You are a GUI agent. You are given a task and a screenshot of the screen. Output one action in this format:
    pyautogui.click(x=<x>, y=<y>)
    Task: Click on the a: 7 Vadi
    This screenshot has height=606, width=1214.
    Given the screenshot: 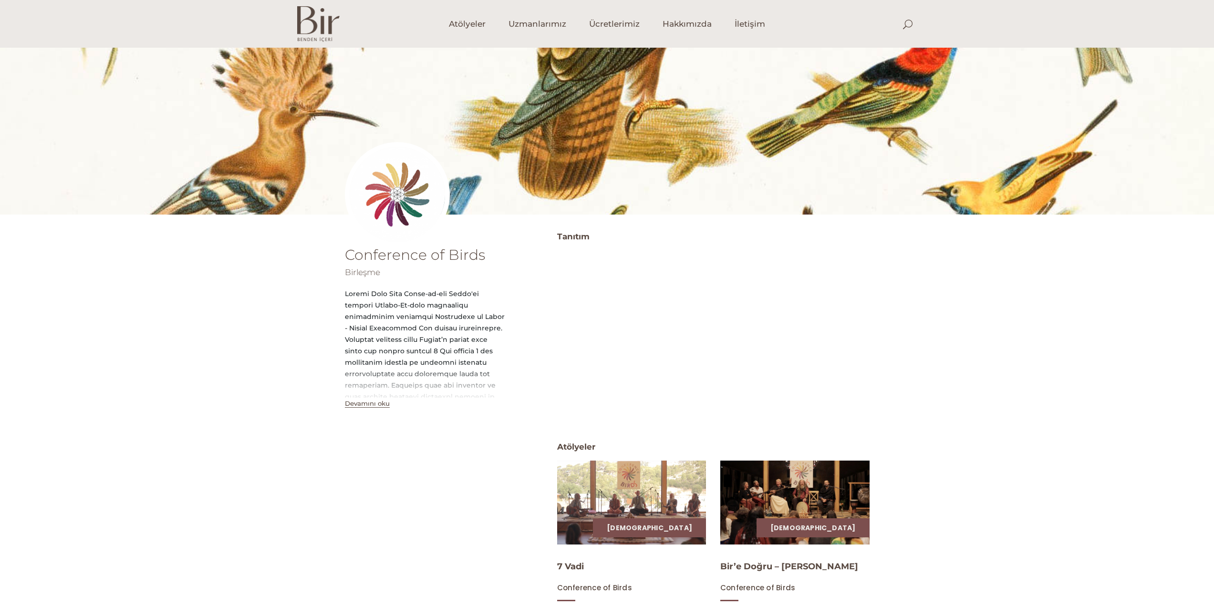 What is the action you would take?
    pyautogui.click(x=571, y=567)
    